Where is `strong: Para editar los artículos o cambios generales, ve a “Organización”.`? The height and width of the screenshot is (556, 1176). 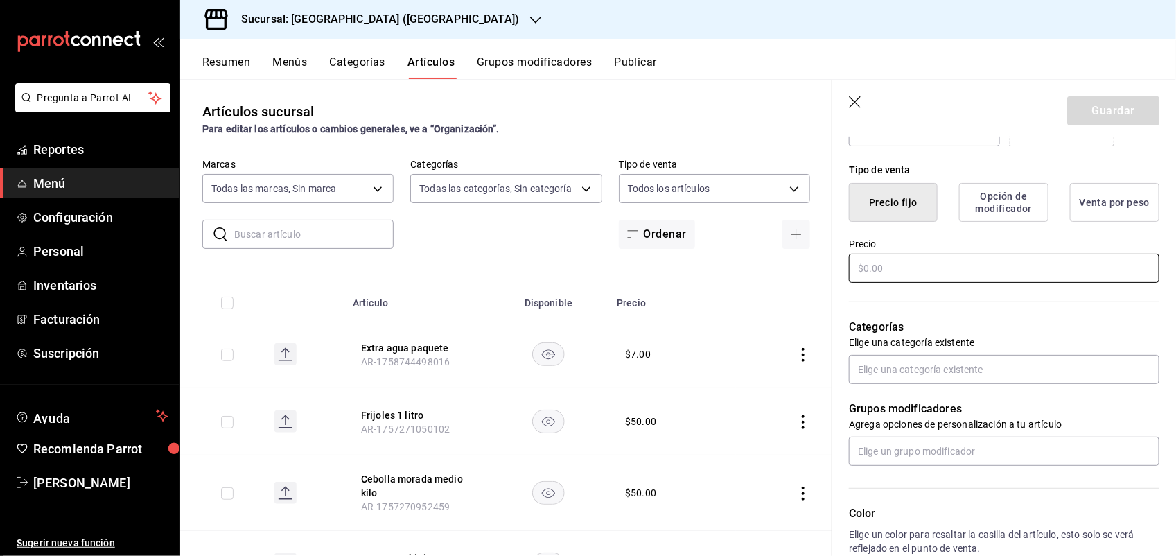 strong: Para editar los artículos o cambios generales, ve a “Organización”. is located at coordinates (351, 129).